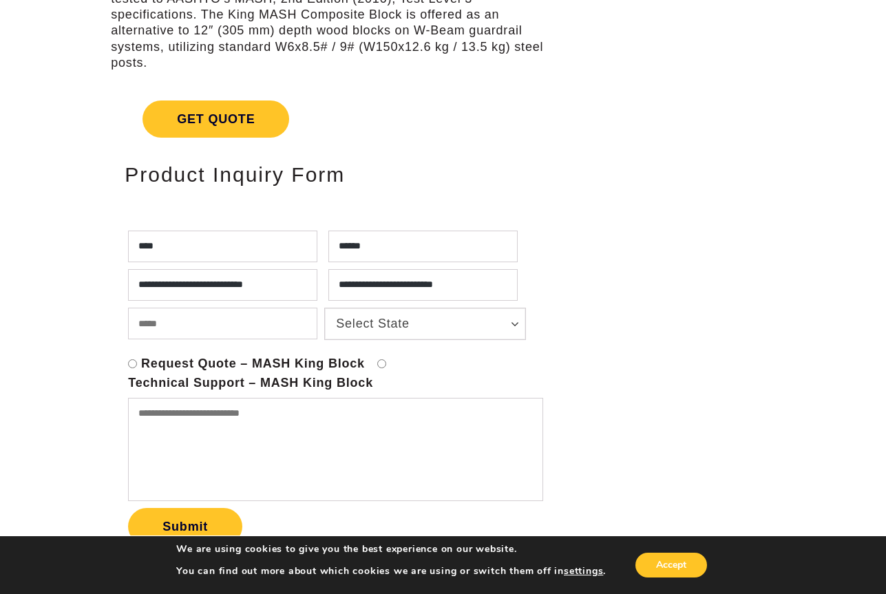 The image size is (886, 594). What do you see at coordinates (332, 174) in the screenshot?
I see `h2: Product Inquiry Form` at bounding box center [332, 174].